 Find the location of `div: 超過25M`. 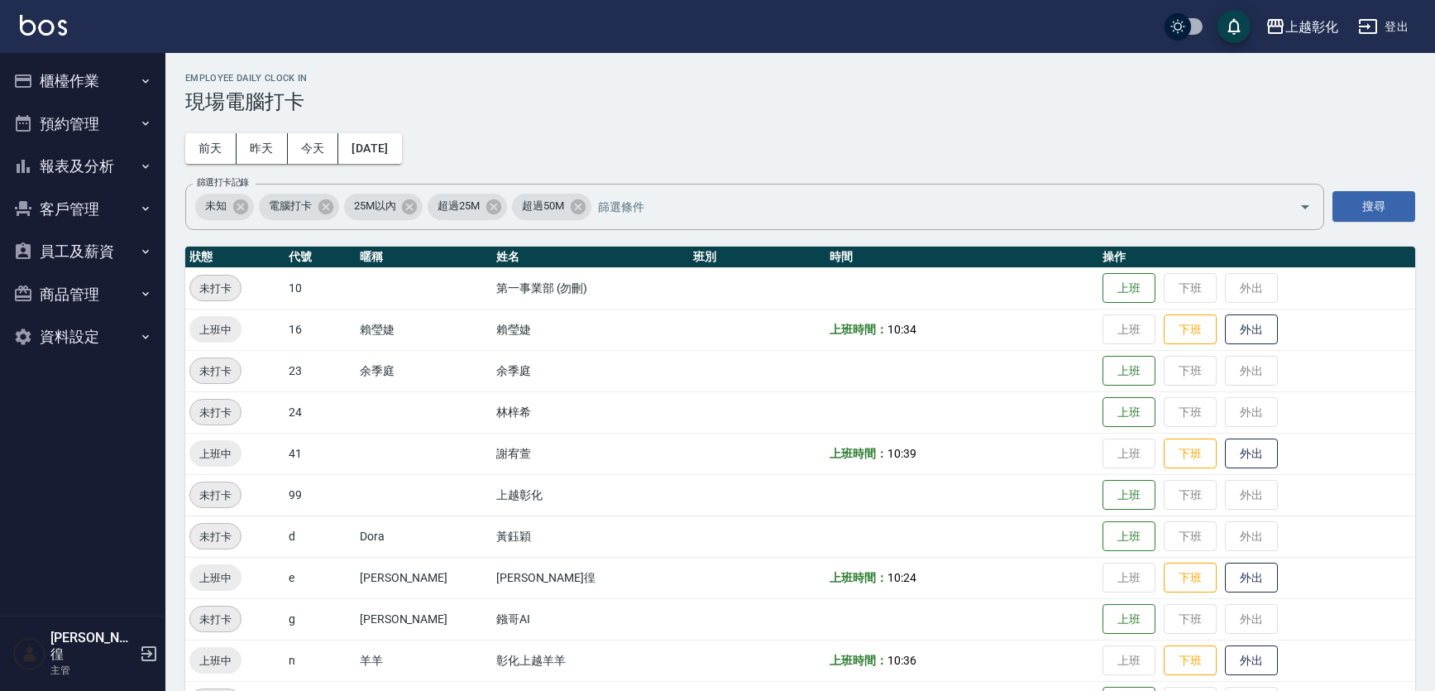

div: 超過25M is located at coordinates (467, 207).